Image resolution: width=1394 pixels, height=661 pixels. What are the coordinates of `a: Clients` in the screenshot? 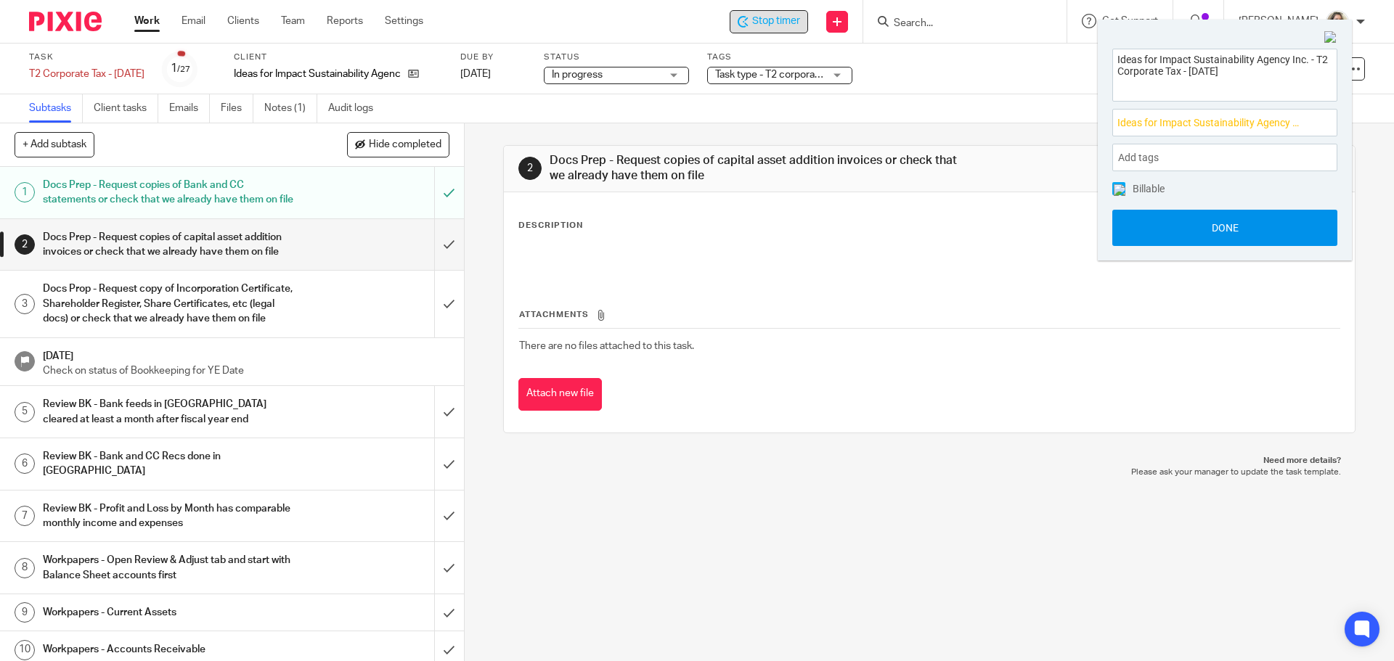 It's located at (243, 21).